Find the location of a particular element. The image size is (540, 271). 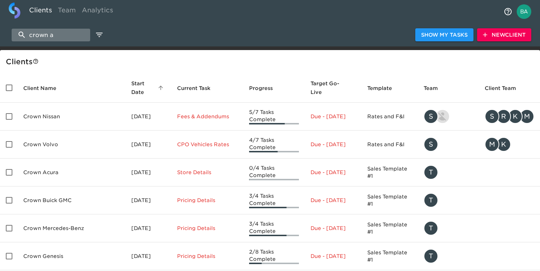

a: Analytics is located at coordinates (97, 11).